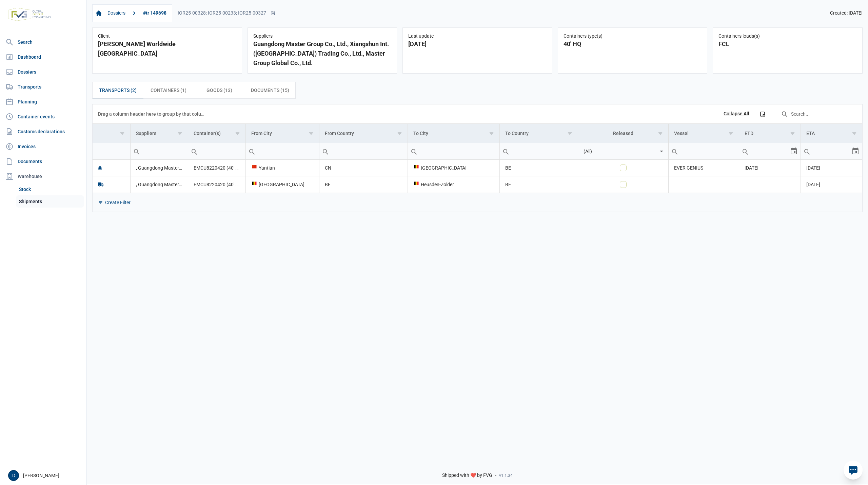 This screenshot has width=868, height=485. I want to click on div: 40' HQ, so click(633, 44).